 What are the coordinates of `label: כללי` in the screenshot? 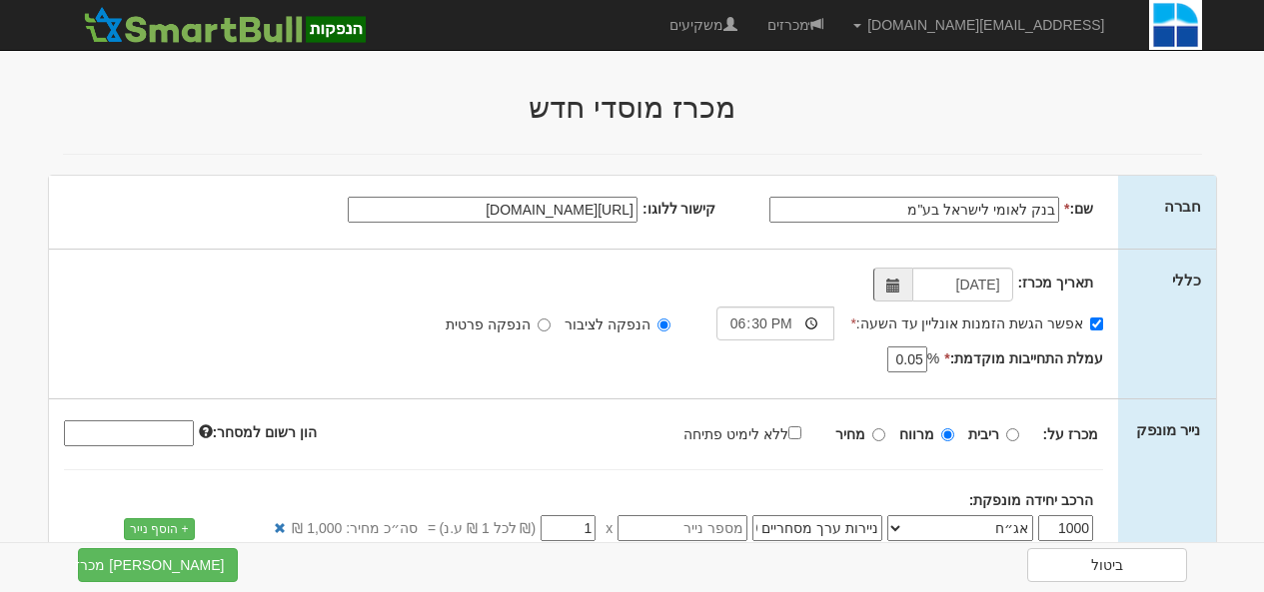 It's located at (1186, 280).